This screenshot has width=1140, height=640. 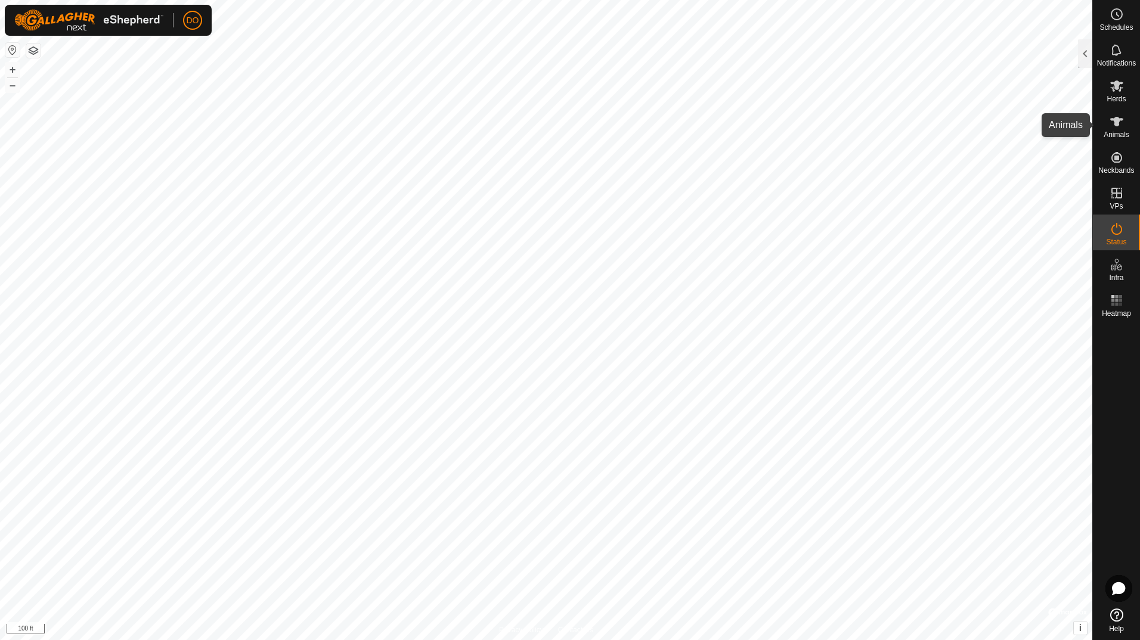 What do you see at coordinates (13, 50) in the screenshot?
I see `button: Reset Map` at bounding box center [13, 50].